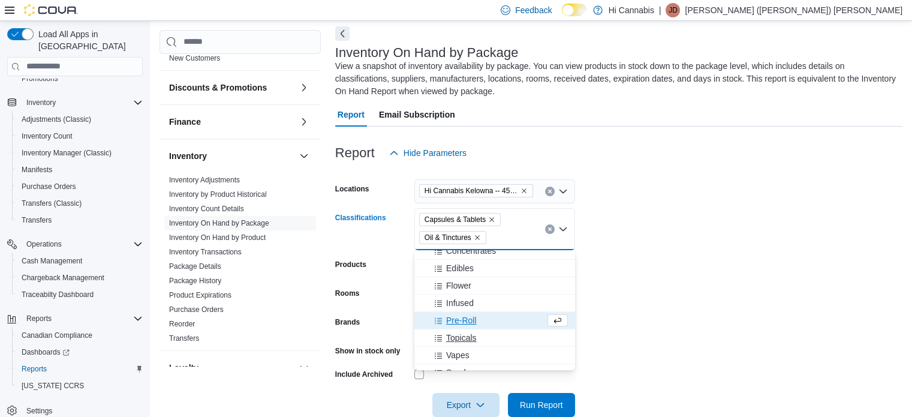  Describe the element at coordinates (673, 10) in the screenshot. I see `span: JD` at that location.